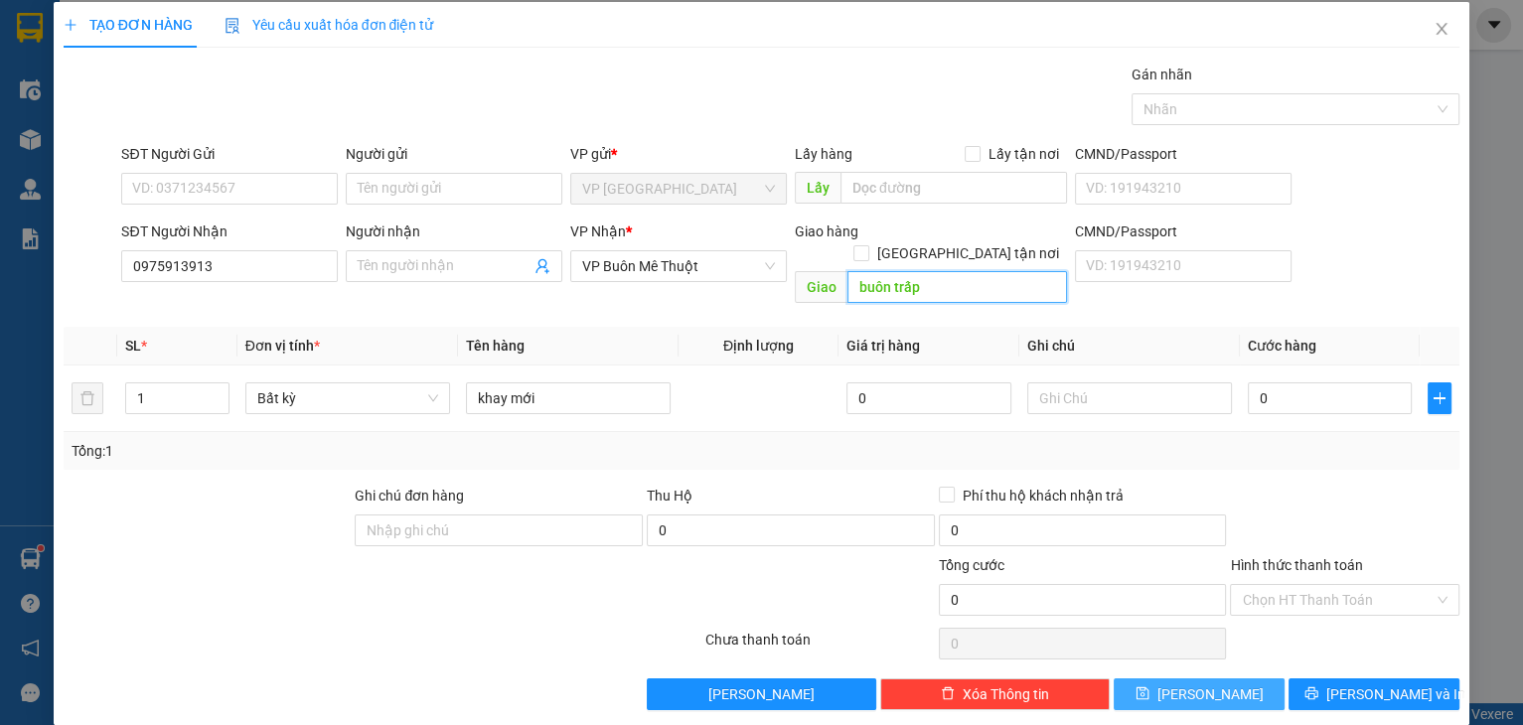 The width and height of the screenshot is (1523, 725). What do you see at coordinates (1295, 565) in the screenshot?
I see `label: Hình thức thanh toán` at bounding box center [1295, 565].